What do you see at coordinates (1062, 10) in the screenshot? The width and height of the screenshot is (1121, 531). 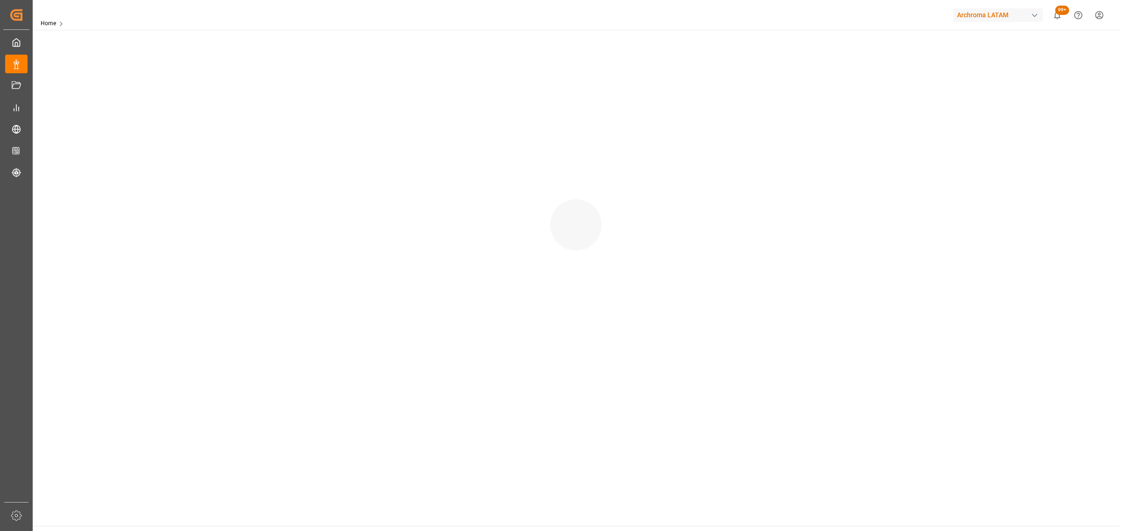 I see `span: 99+` at bounding box center [1062, 10].